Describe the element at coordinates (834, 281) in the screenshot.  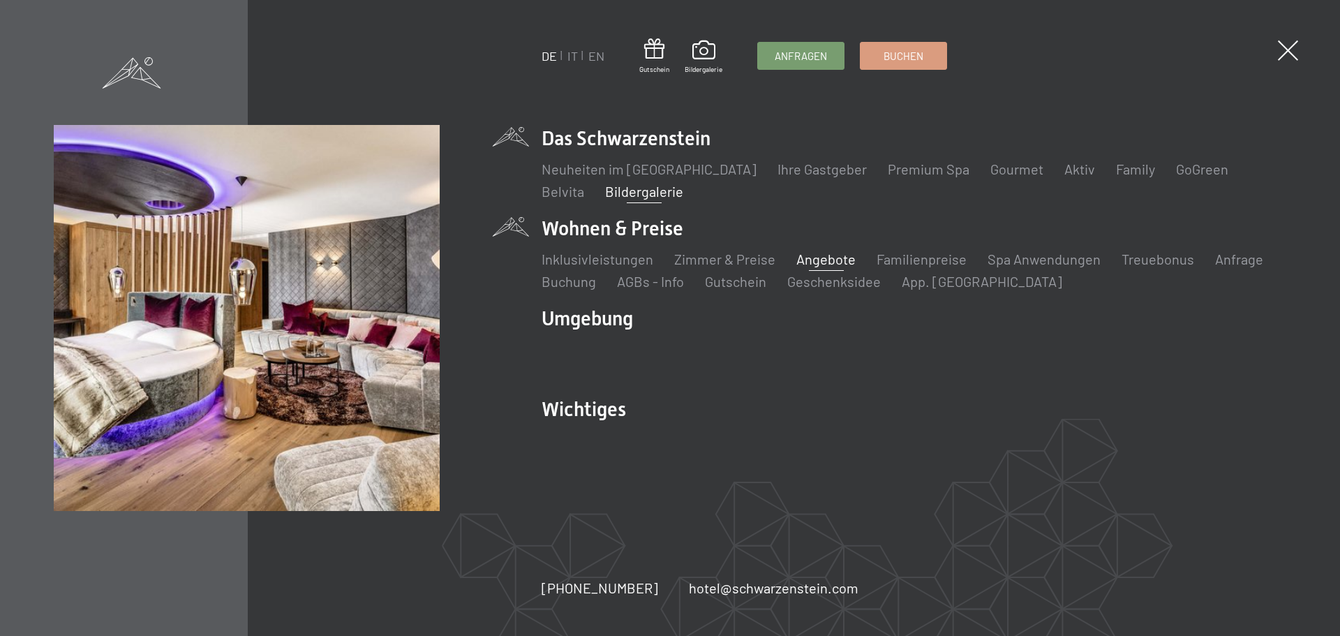
I see `a: Geschenksidee` at that location.